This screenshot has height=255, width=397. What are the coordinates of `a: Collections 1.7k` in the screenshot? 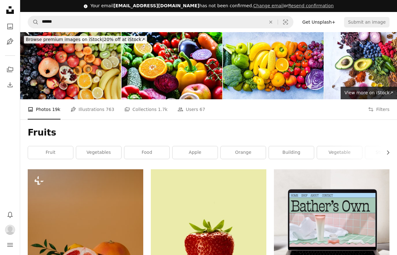 It's located at (146, 109).